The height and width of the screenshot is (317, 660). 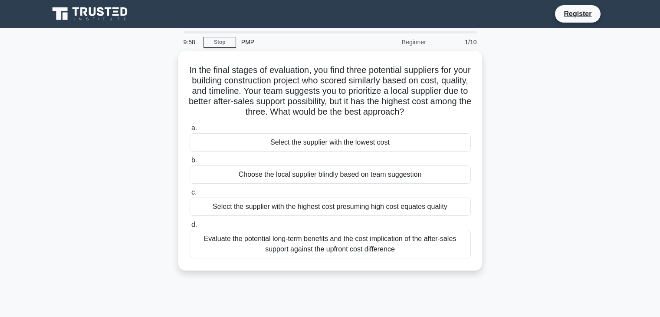 What do you see at coordinates (194, 192) in the screenshot?
I see `span: c.` at bounding box center [194, 192].